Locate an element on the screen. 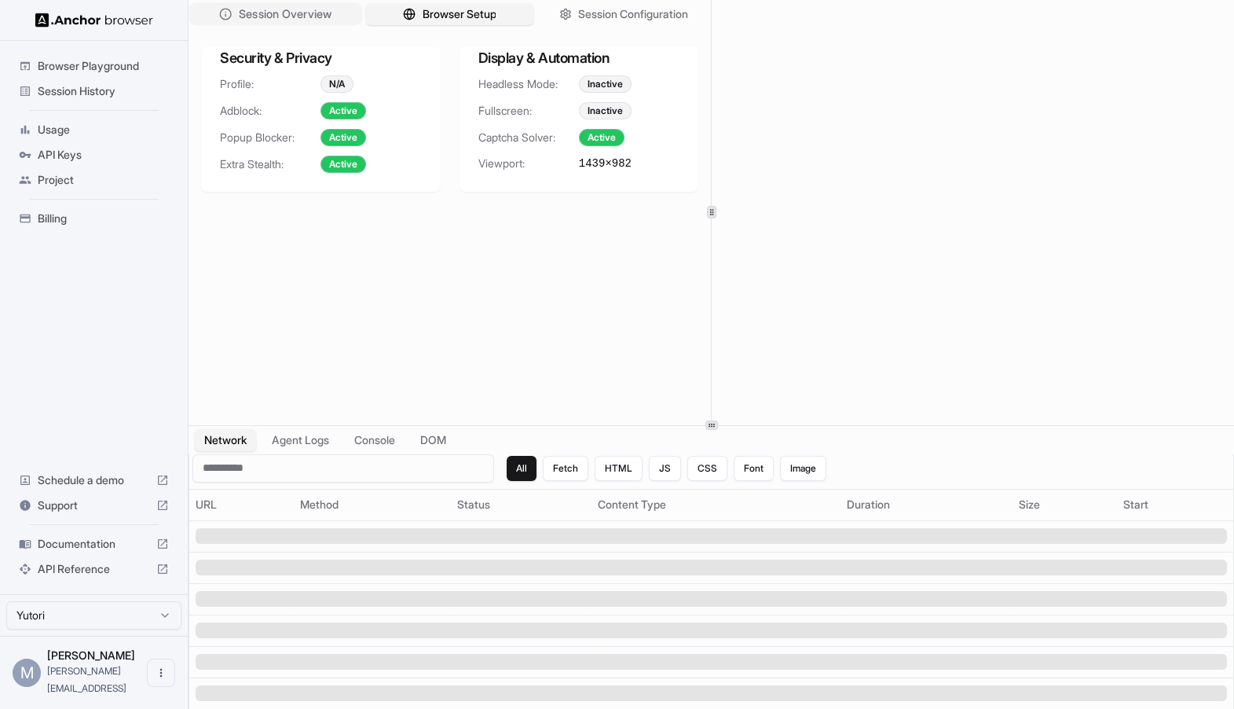  button: Image is located at coordinates (803, 468).